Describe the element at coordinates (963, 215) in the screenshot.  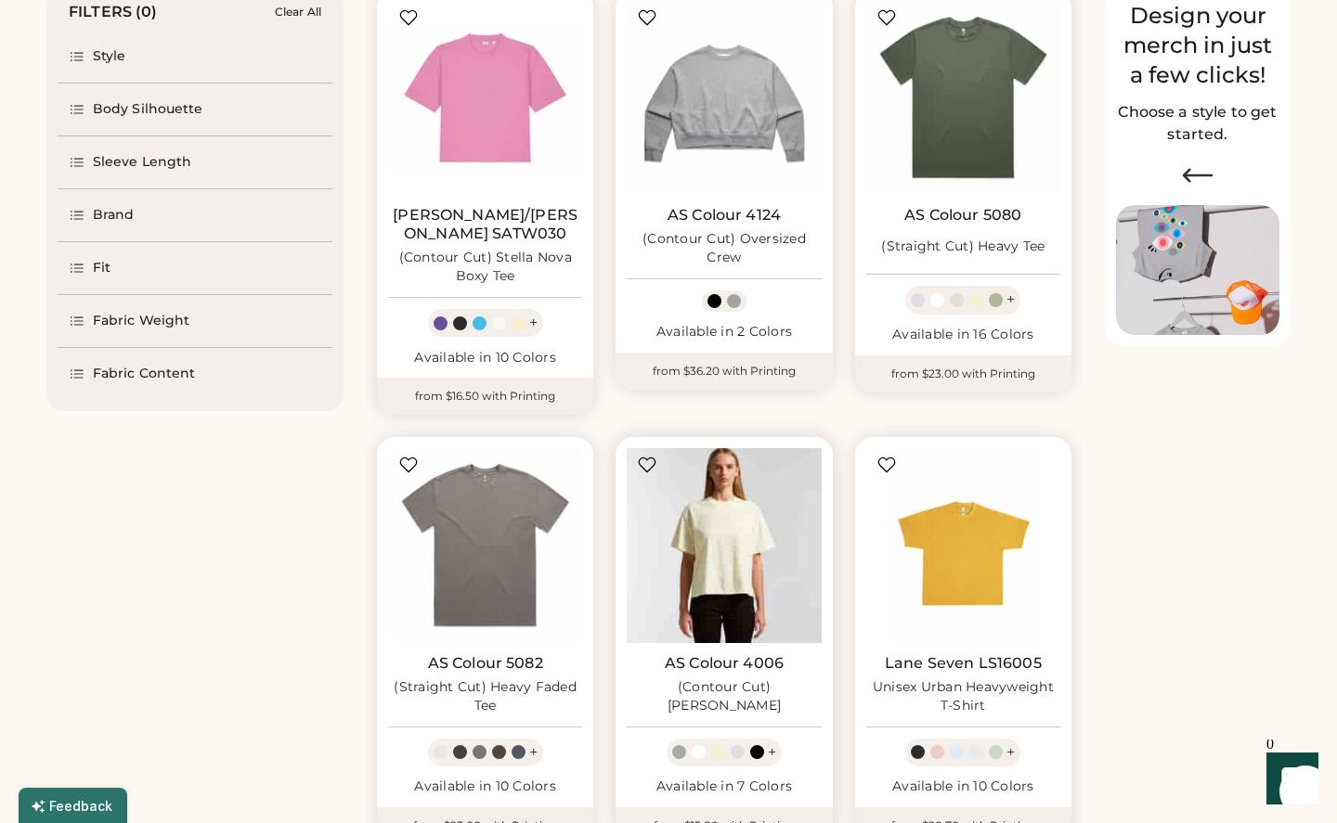
I see `a: AS Colour 5080` at that location.